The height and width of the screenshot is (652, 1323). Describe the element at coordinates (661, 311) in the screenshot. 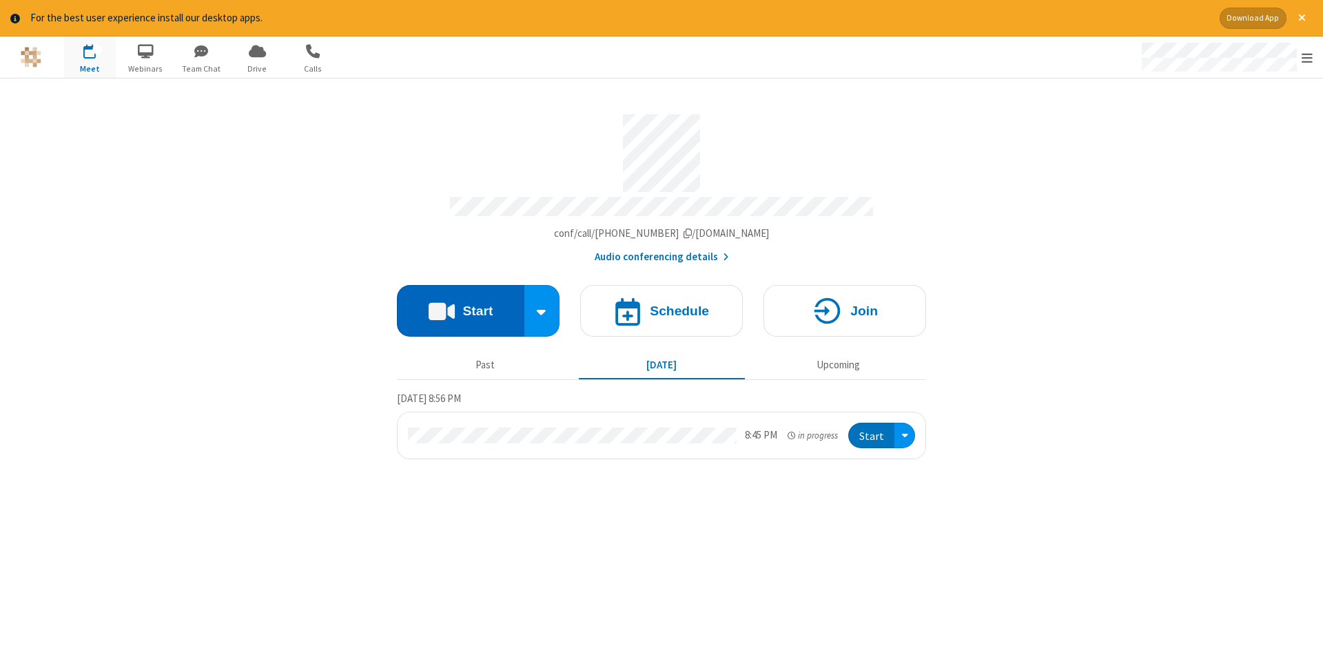

I see `button: Schedule` at that location.